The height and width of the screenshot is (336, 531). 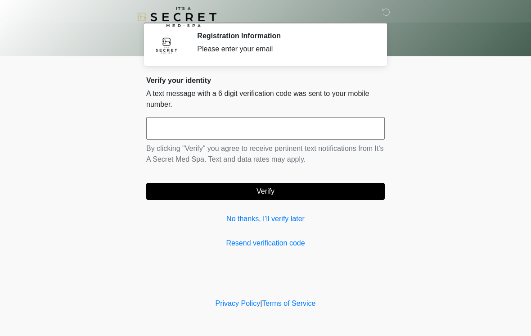 I want to click on button: Verify, so click(x=265, y=191).